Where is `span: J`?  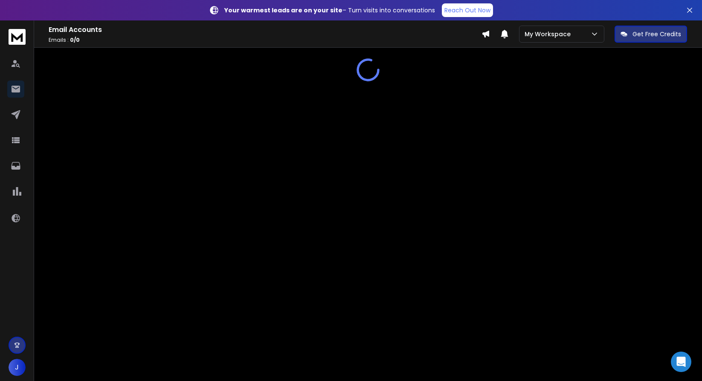
span: J is located at coordinates (17, 368).